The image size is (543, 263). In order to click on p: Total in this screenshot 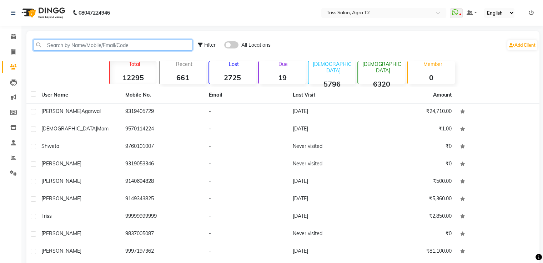, I will do `click(134, 64)`.